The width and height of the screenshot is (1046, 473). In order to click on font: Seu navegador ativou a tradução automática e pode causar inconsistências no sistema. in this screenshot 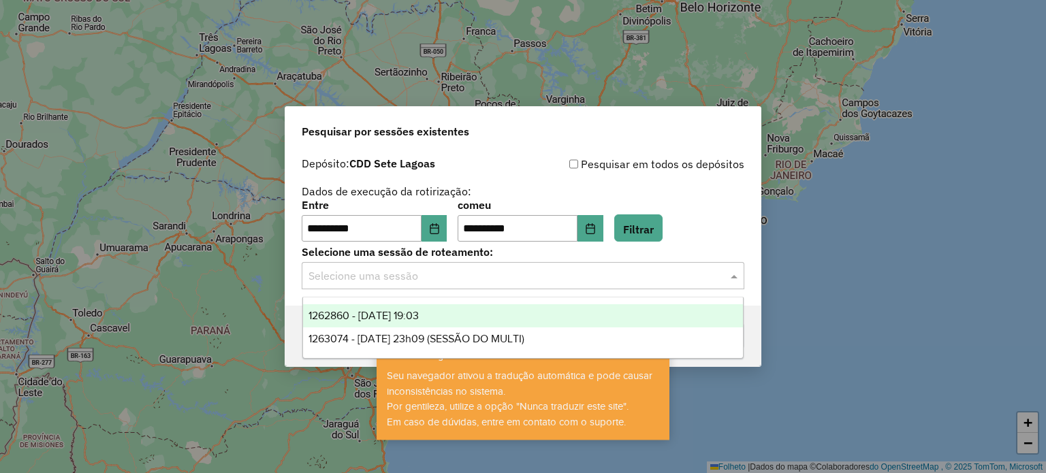, I will do `click(520, 383)`.